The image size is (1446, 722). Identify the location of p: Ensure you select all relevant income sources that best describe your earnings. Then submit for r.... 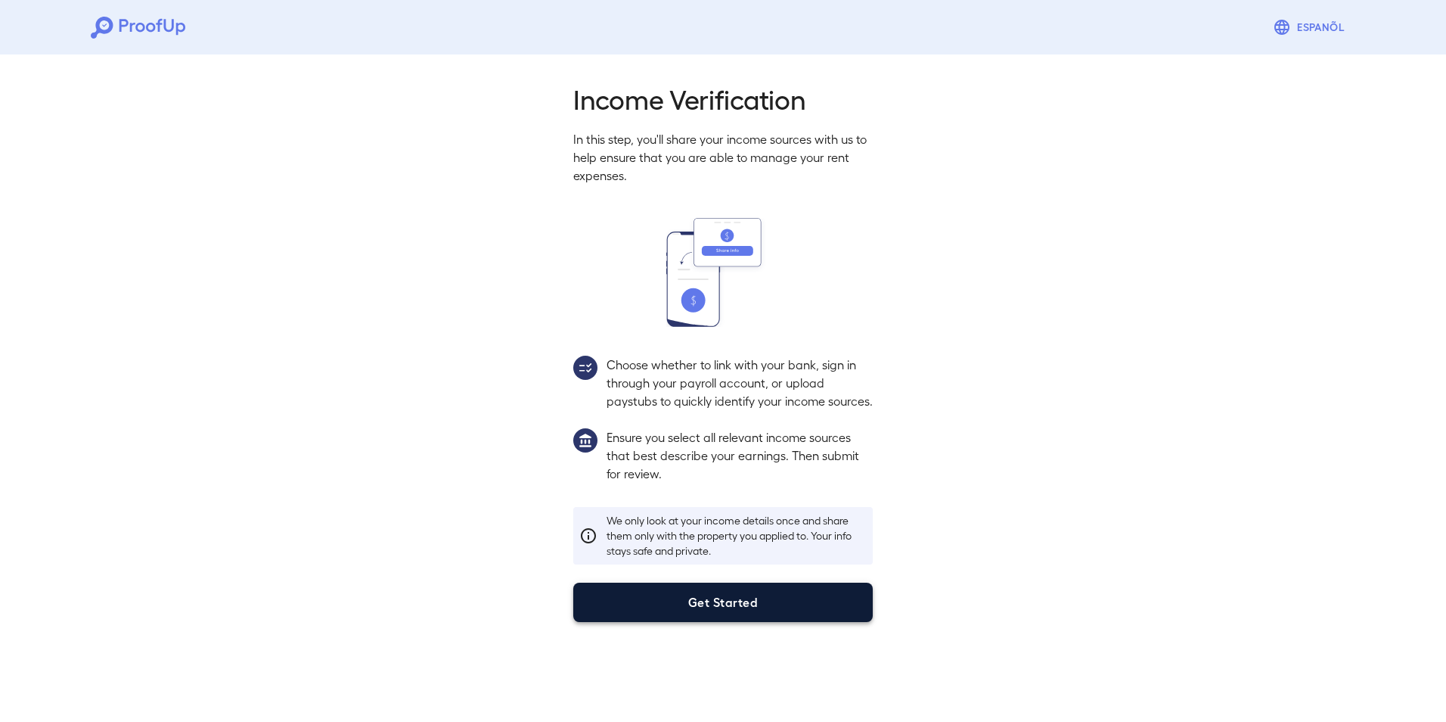
(740, 455).